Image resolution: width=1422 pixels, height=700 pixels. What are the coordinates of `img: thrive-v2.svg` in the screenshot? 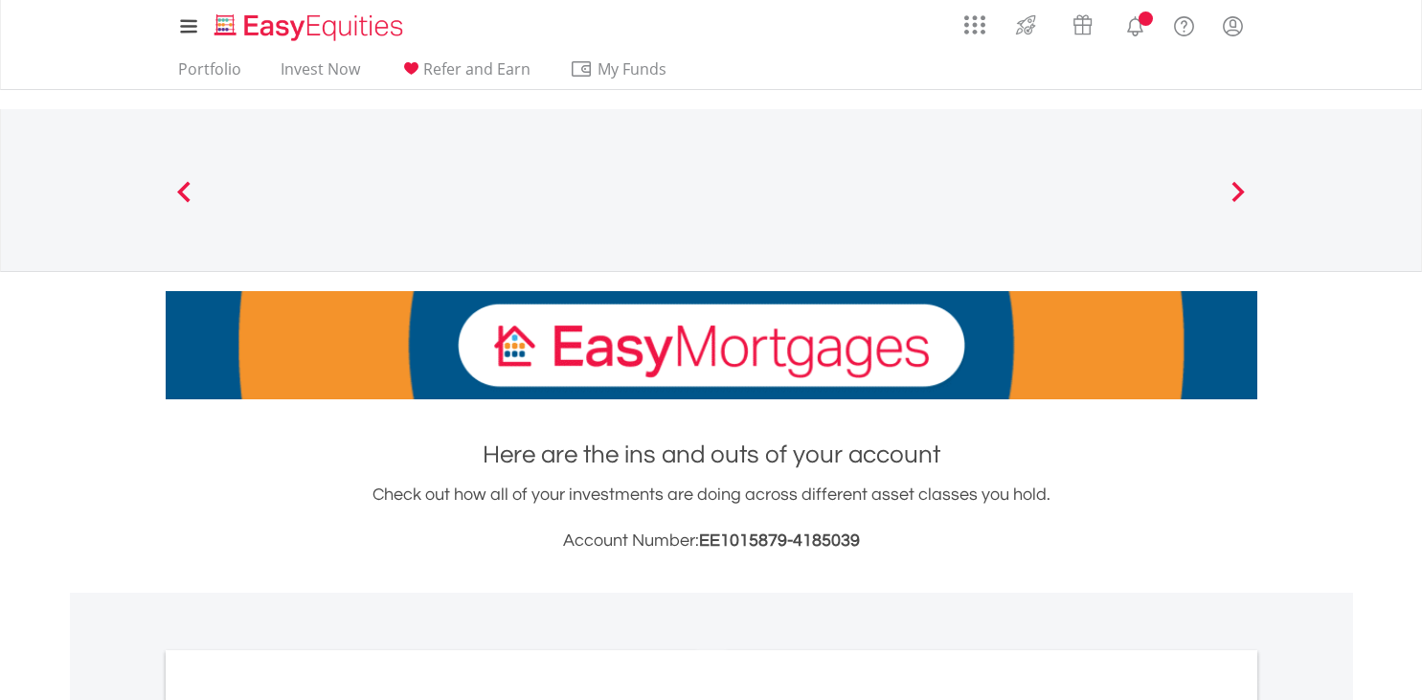 It's located at (1026, 25).